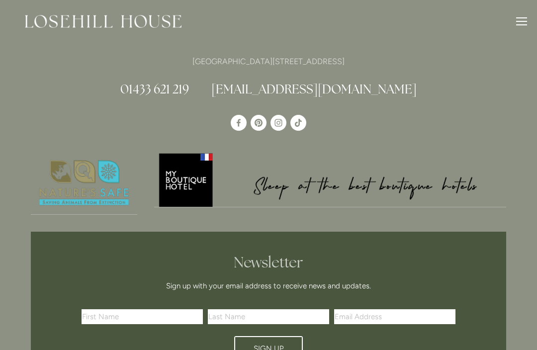 This screenshot has width=537, height=350. Describe the element at coordinates (330, 180) in the screenshot. I see `a: My Boutique Hotel - Logo` at that location.